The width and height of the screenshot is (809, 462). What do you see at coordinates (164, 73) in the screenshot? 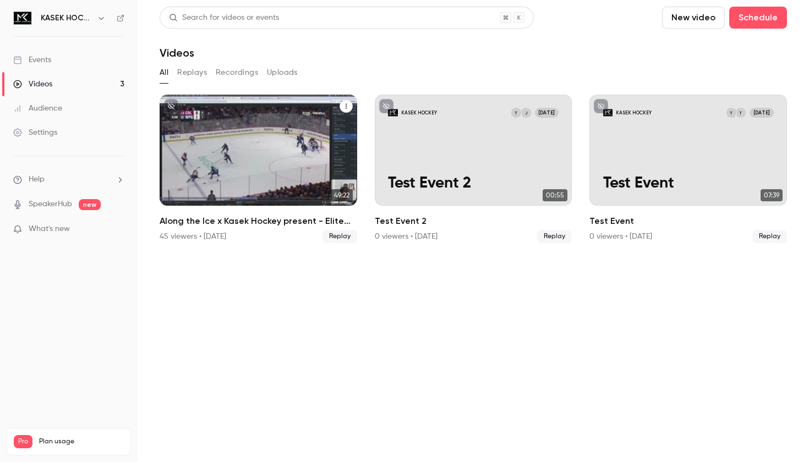
I see `button: All` at bounding box center [164, 73].